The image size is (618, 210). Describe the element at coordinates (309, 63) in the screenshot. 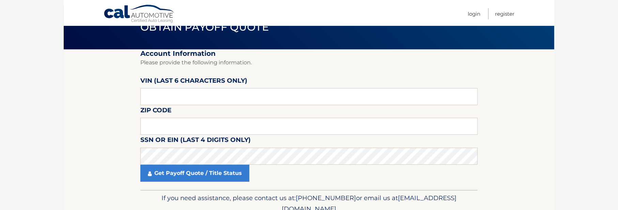

I see `p: Please provide the following information.` at that location.